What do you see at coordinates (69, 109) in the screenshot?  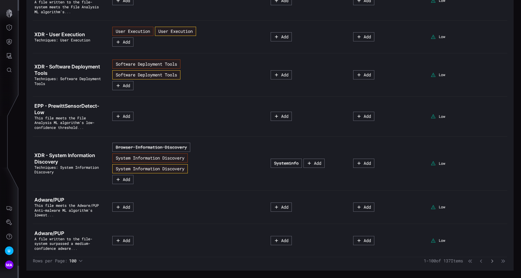 I see `a: EPP - PrewittSensorDetect-Low` at bounding box center [69, 109].